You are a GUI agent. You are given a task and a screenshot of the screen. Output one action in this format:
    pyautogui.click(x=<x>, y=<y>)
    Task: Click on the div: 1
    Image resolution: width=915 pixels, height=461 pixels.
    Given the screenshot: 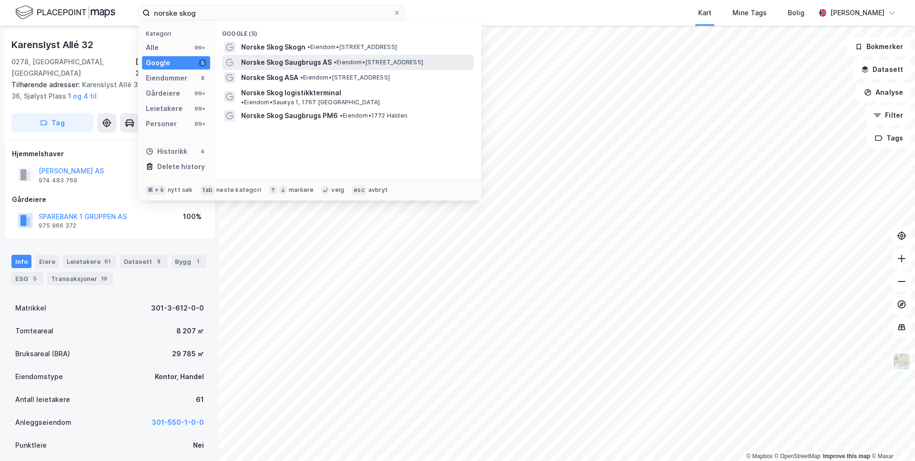 What is the action you would take?
    pyautogui.click(x=198, y=262)
    